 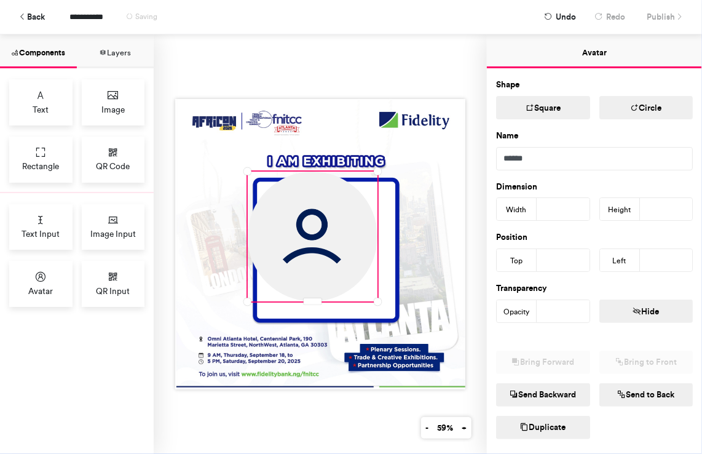 I want to click on button: Bring Forward, so click(x=543, y=362).